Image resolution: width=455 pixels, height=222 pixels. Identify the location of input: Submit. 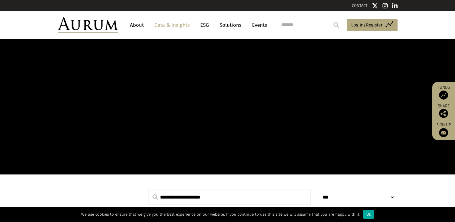
(336, 25).